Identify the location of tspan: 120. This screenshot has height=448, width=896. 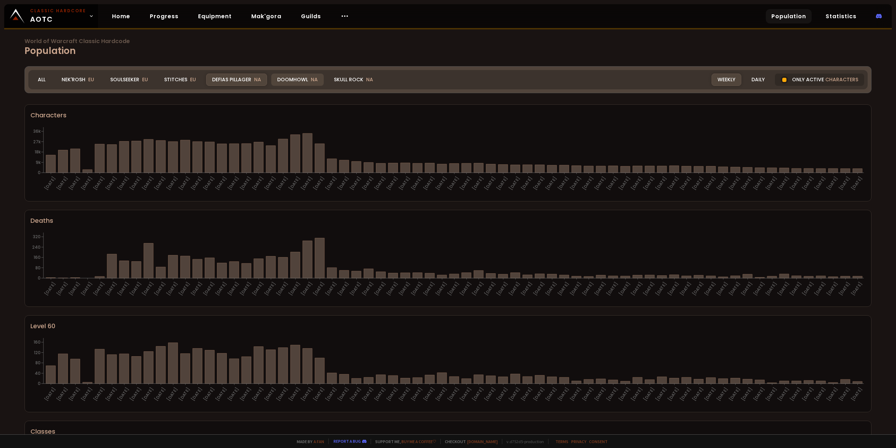
(37, 352).